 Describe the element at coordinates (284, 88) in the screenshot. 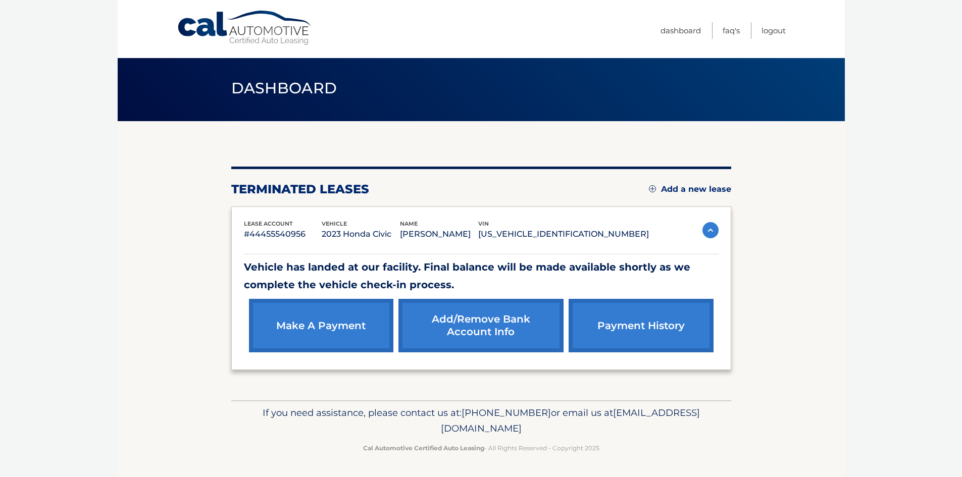

I see `span: Dashboard` at that location.